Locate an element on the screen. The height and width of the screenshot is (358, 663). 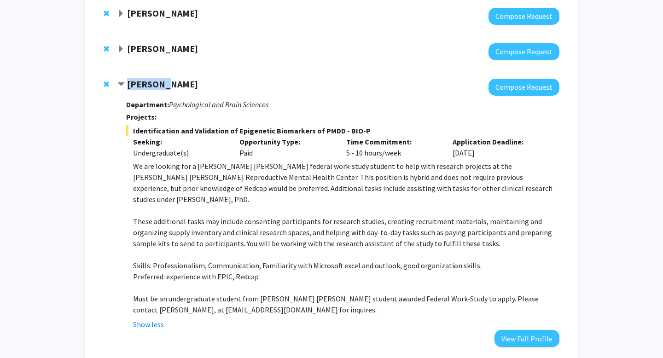
span: Contract Victoria Paone Bookmark is located at coordinates (121, 85).